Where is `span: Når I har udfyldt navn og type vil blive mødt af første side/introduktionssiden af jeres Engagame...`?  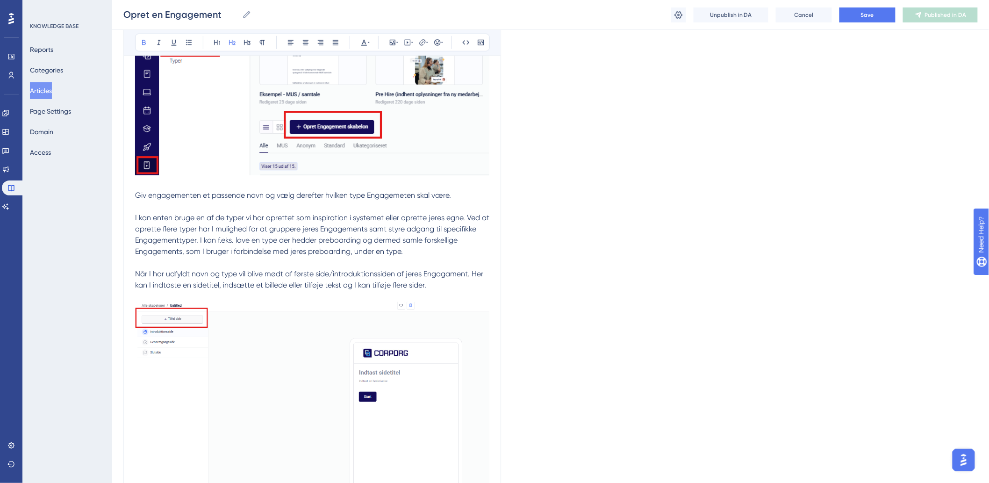
span: Når I har udfyldt navn og type vil blive mødt af første side/introduktionssiden af jeres Engagame... is located at coordinates (310, 279).